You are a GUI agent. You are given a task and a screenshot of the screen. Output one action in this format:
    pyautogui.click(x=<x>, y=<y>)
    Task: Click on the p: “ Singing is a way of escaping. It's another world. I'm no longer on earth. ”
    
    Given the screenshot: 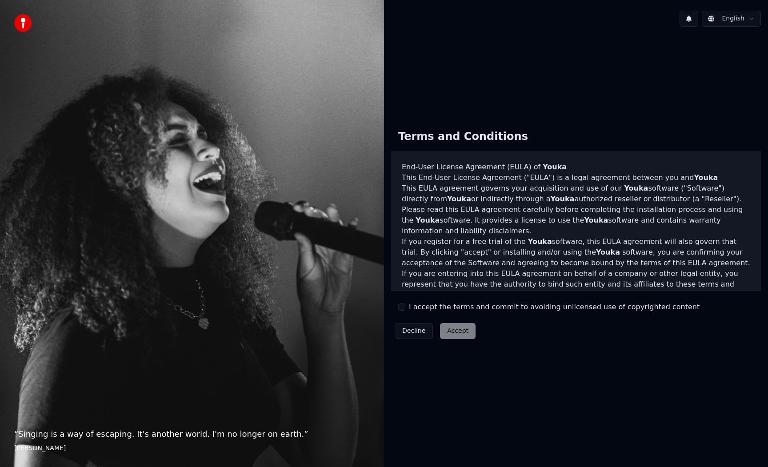 What is the action you would take?
    pyautogui.click(x=192, y=434)
    